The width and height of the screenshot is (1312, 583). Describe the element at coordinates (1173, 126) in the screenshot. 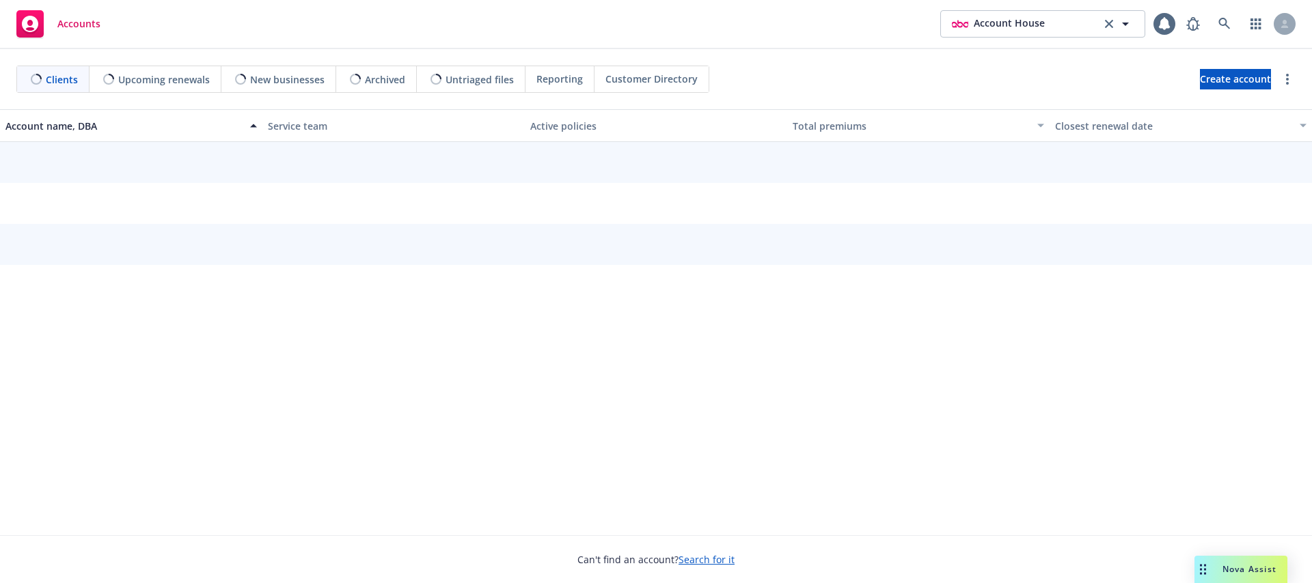

I see `div: Closest renewal date` at that location.